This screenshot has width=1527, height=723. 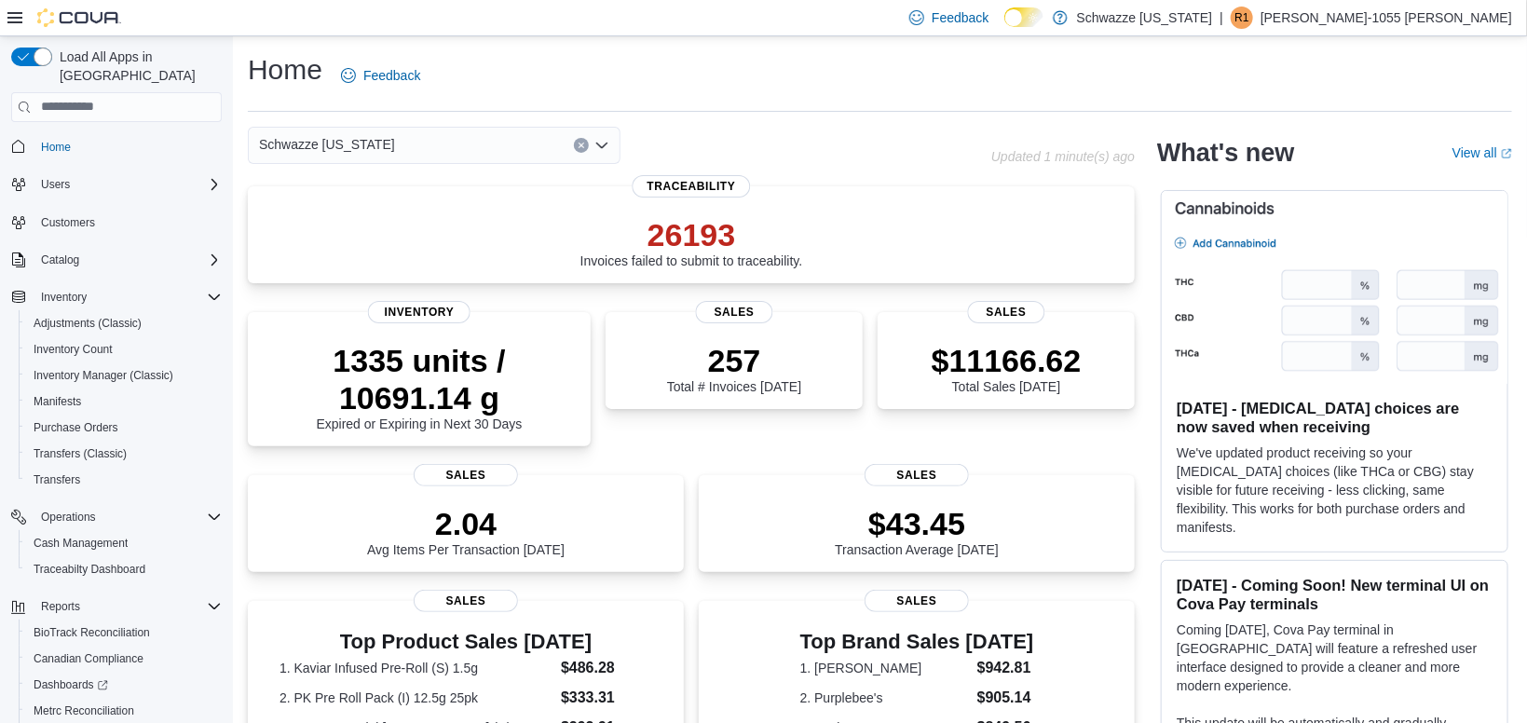 I want to click on a: View allExternal link, so click(x=1482, y=153).